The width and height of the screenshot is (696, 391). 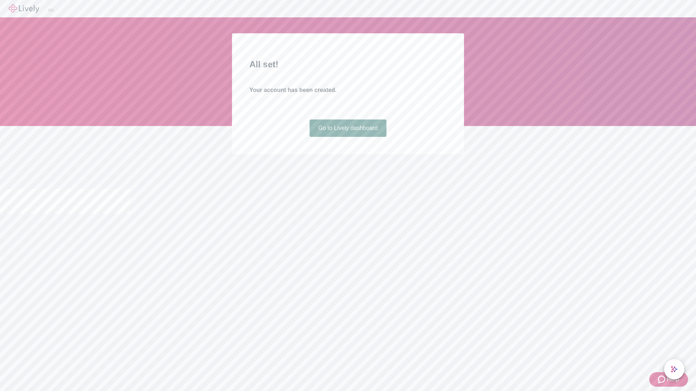 What do you see at coordinates (348, 90) in the screenshot?
I see `h4: Your account has been created.` at bounding box center [348, 90].